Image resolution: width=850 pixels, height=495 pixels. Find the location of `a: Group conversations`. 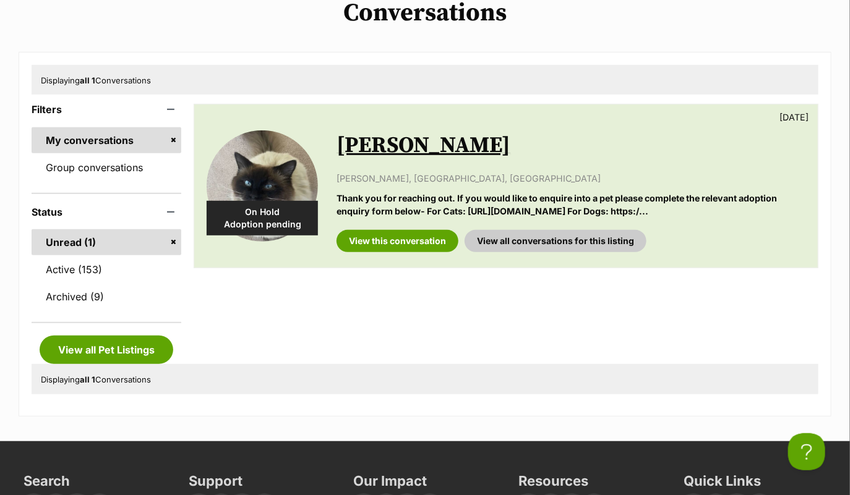

a: Group conversations is located at coordinates (106, 168).